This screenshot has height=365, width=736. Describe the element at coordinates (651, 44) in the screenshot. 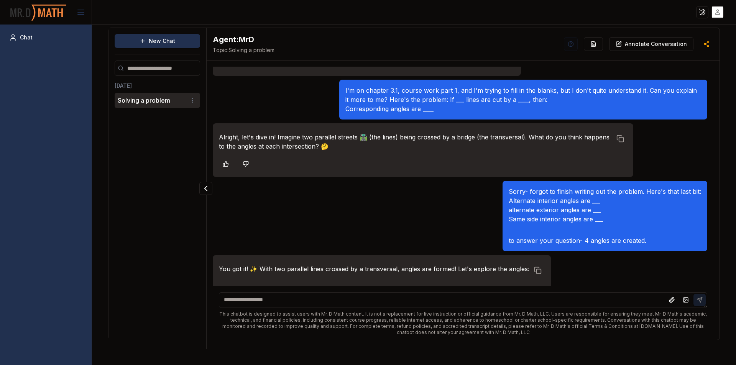

I see `a: Annotate Conversation` at that location.